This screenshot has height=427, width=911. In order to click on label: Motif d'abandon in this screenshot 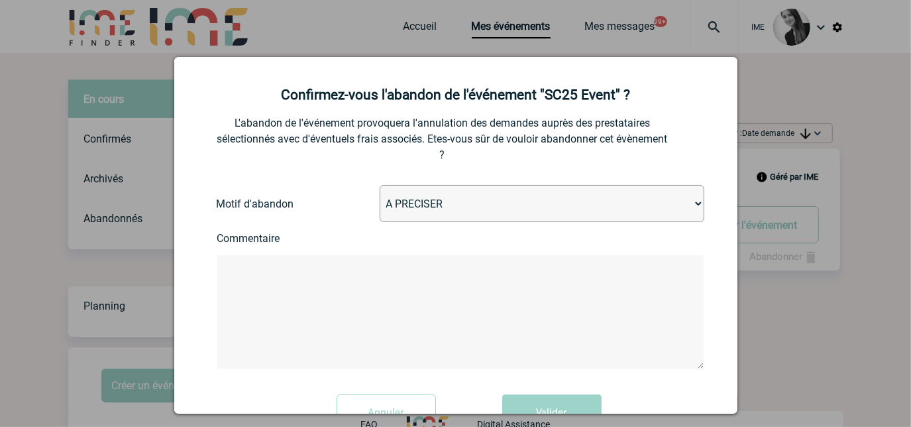, I will do `click(267, 203)`.